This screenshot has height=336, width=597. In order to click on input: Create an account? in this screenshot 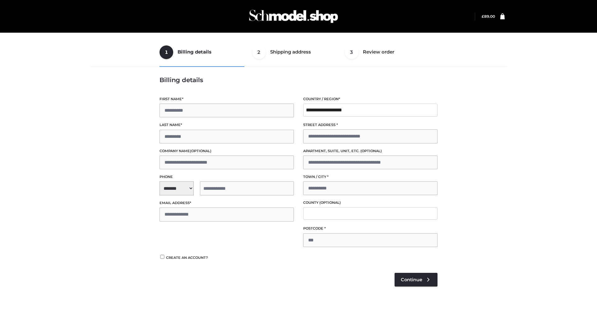, I will do `click(162, 256)`.